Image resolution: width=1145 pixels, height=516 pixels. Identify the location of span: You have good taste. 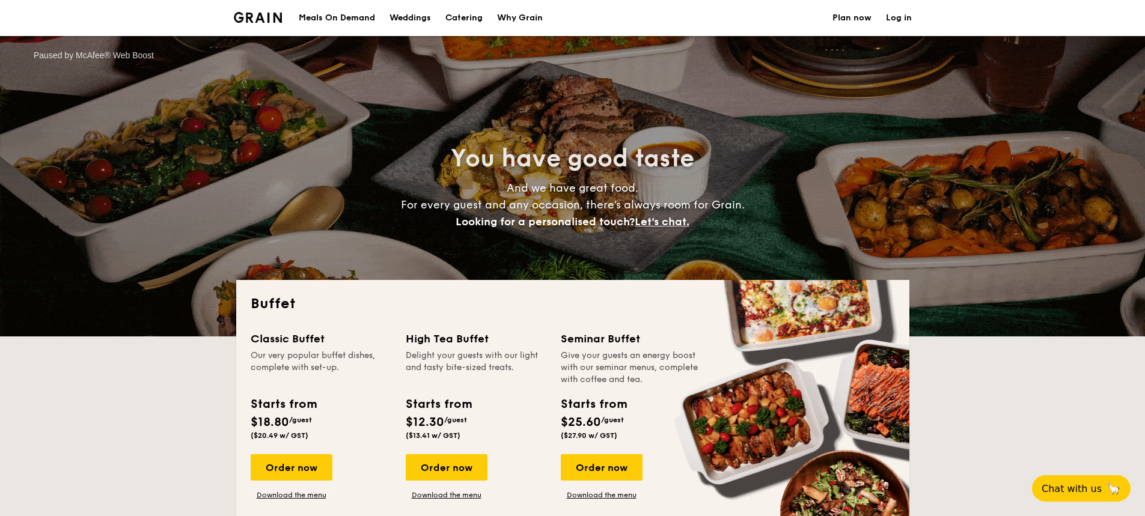
(572, 159).